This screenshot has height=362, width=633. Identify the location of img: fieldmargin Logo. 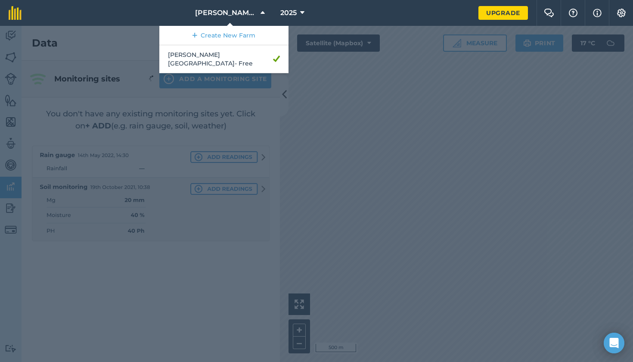
(15, 13).